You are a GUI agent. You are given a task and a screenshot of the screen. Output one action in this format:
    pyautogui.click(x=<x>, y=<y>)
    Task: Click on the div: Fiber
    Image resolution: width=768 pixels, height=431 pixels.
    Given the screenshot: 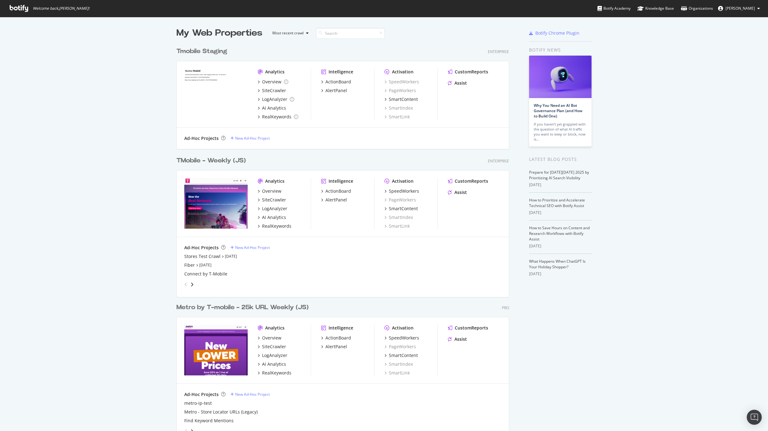 What is the action you would take?
    pyautogui.click(x=190, y=265)
    